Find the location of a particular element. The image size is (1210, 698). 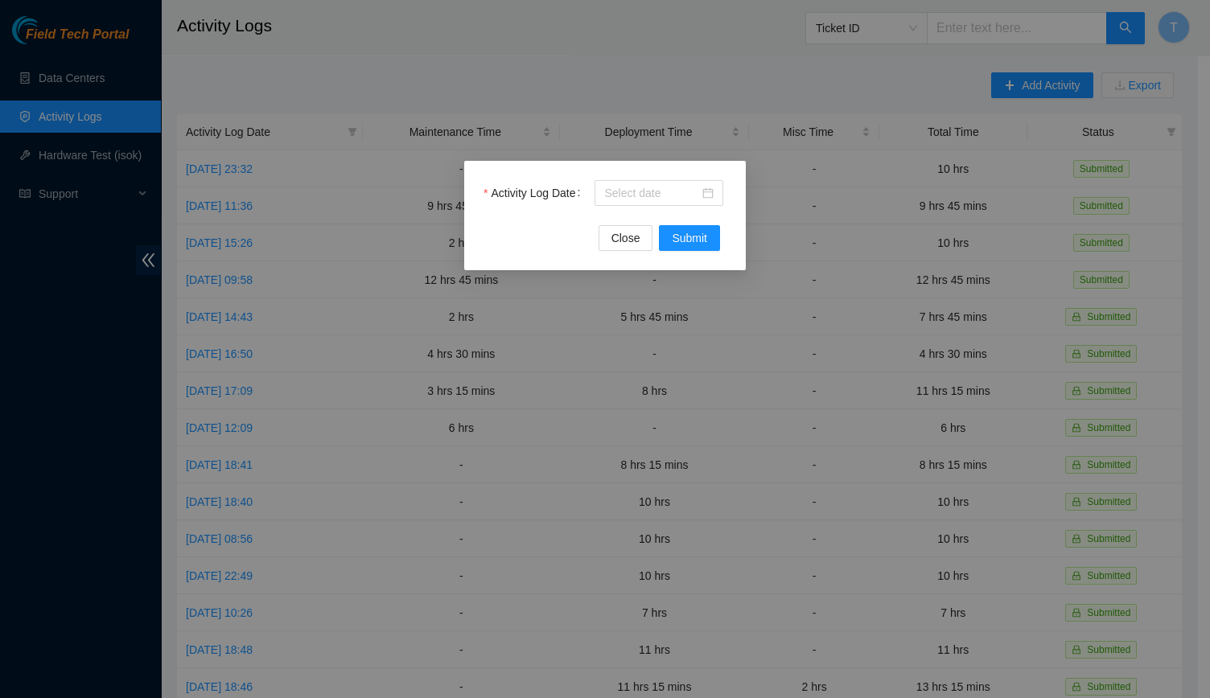

span: Submit is located at coordinates (689, 238).